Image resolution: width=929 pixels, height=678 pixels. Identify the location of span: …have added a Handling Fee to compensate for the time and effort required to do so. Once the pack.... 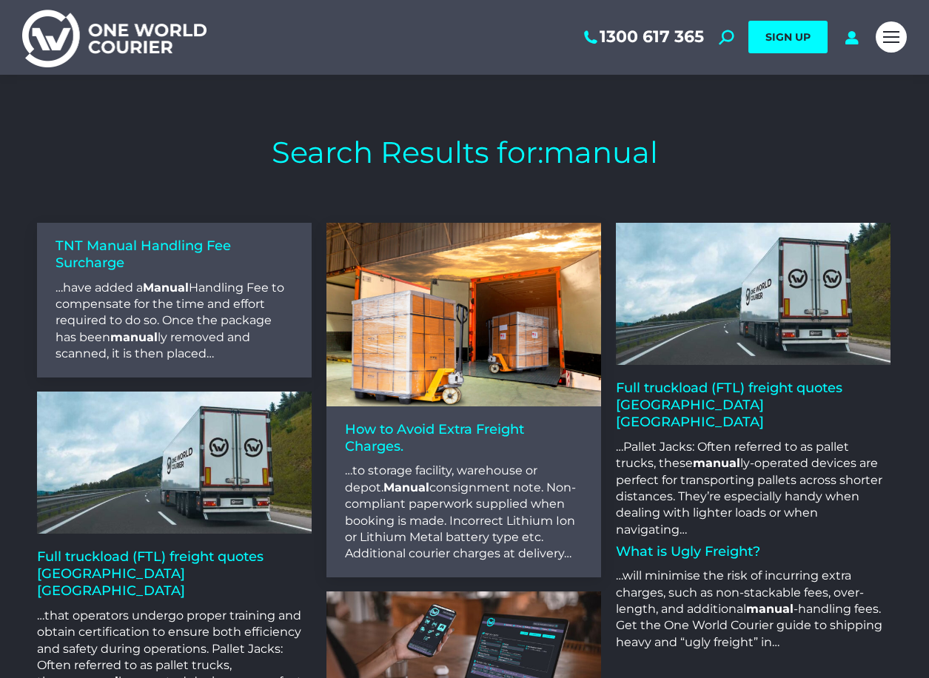
(170, 321).